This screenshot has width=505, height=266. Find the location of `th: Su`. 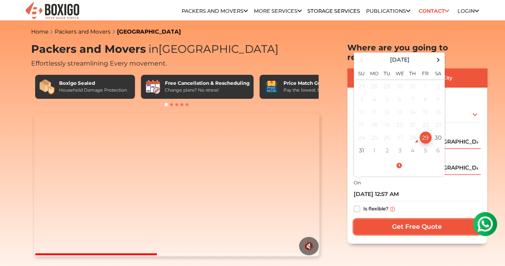

th: Su is located at coordinates (362, 73).